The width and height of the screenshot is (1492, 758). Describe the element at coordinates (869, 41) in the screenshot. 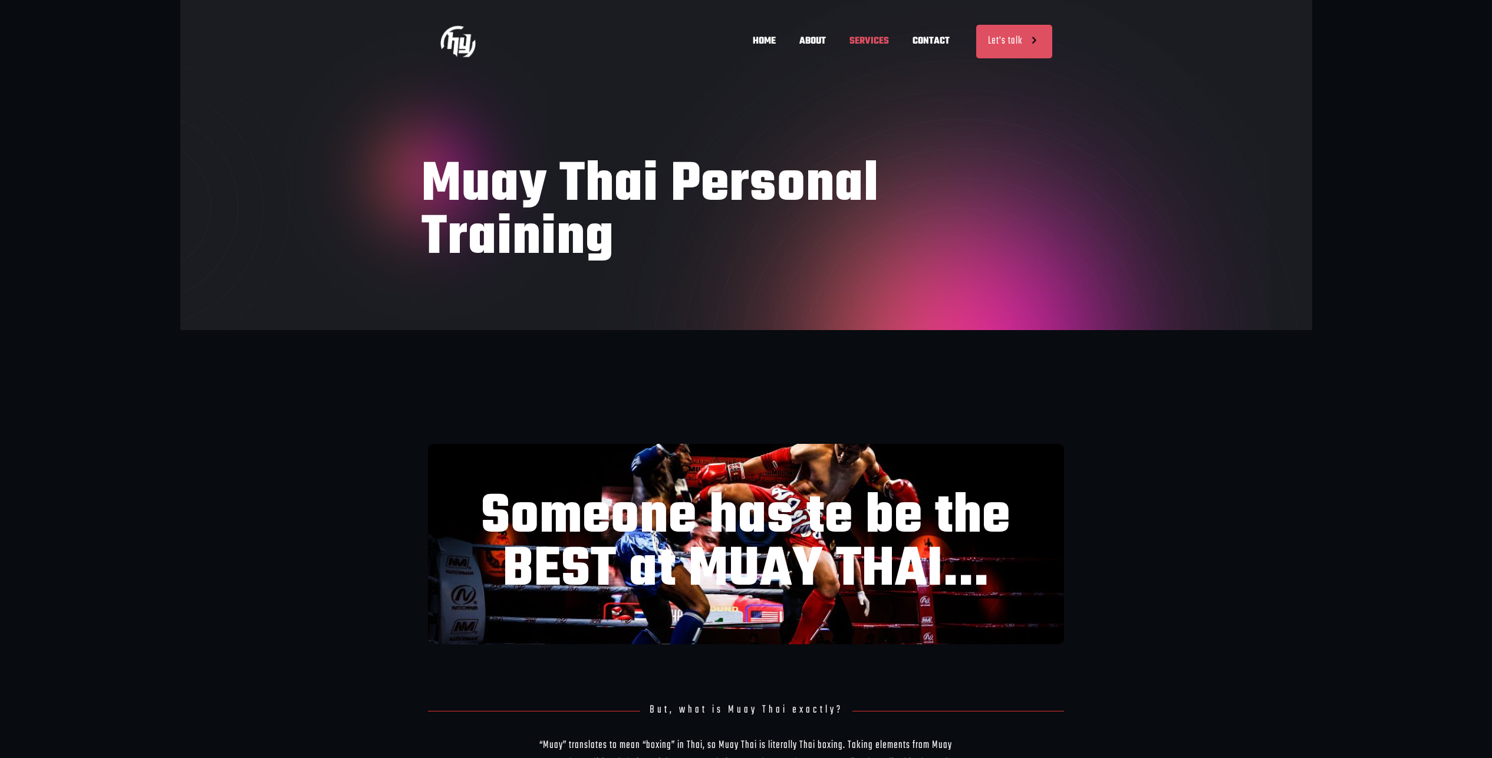

I see `span: SERVICES` at that location.